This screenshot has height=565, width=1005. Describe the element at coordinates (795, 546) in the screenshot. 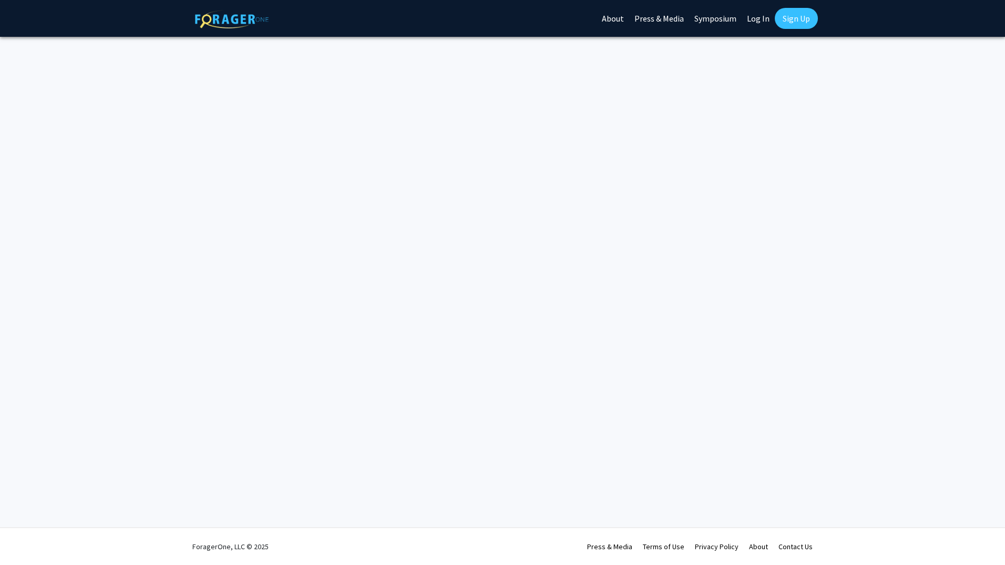

I see `a: Contact Us` at that location.